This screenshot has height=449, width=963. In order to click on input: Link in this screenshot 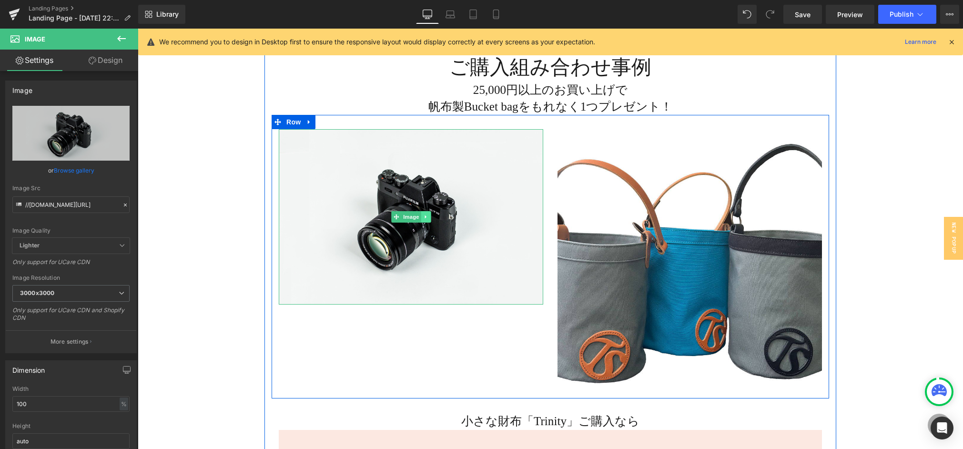, I will do `click(71, 204)`.